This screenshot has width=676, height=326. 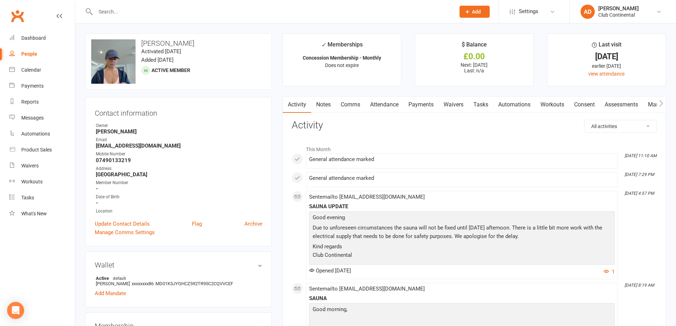 What do you see at coordinates (42, 214) in the screenshot?
I see `a: What's New` at bounding box center [42, 214].